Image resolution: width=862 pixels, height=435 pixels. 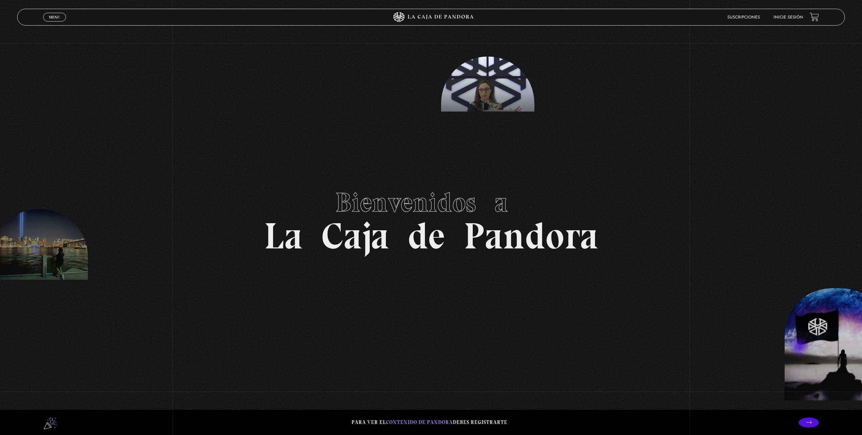 What do you see at coordinates (55, 23) in the screenshot?
I see `span: Cerrar` at bounding box center [55, 23].